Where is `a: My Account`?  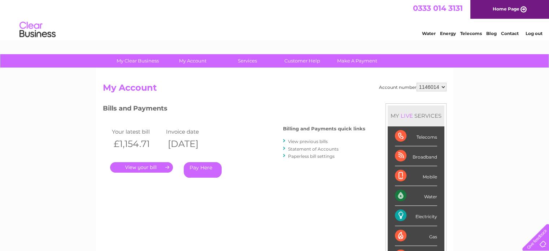 a: My Account is located at coordinates (192, 61).